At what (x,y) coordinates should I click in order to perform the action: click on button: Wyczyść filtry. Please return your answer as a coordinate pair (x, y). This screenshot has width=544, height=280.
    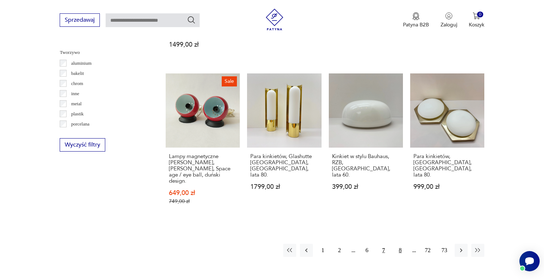
    Looking at the image, I should click on (83, 145).